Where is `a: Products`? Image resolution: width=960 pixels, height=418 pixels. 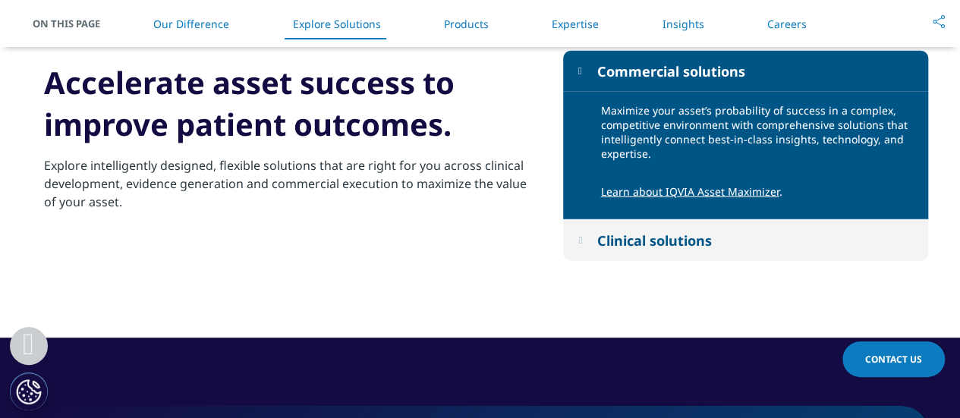 a: Products is located at coordinates (466, 24).